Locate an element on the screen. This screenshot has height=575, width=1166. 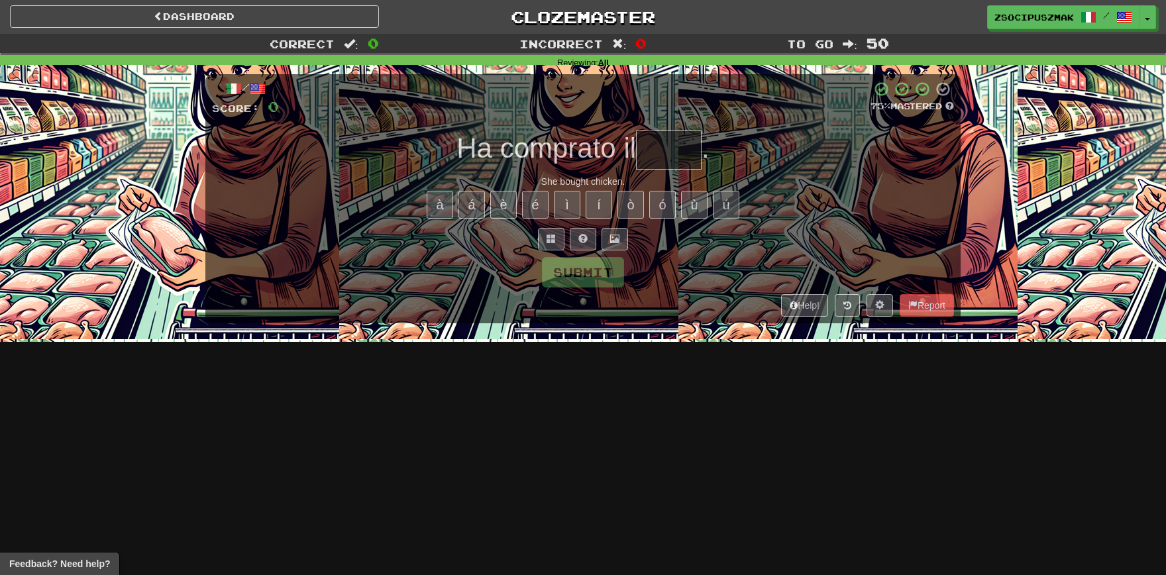
button: ì is located at coordinates (567, 205).